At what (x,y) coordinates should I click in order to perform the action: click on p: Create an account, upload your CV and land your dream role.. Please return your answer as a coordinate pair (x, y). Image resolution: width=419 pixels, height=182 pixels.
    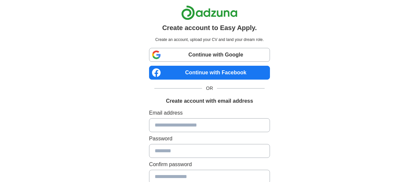
    Looking at the image, I should click on (209, 40).